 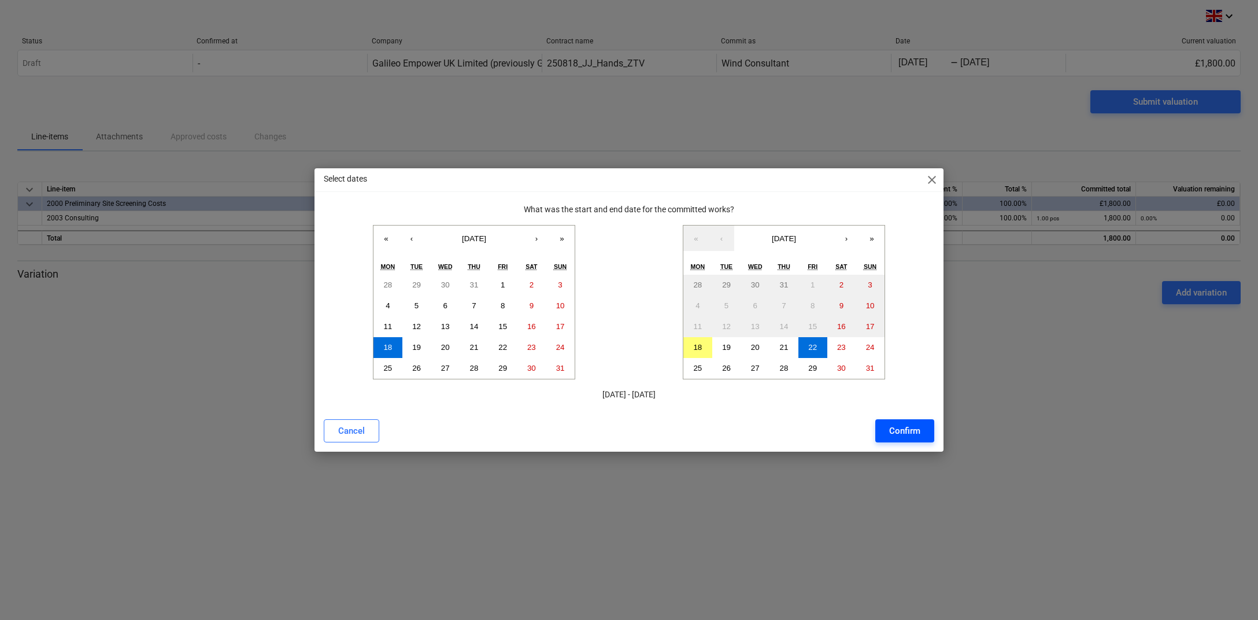 What do you see at coordinates (445, 347) in the screenshot?
I see `button: 20 August 2025` at bounding box center [445, 347].